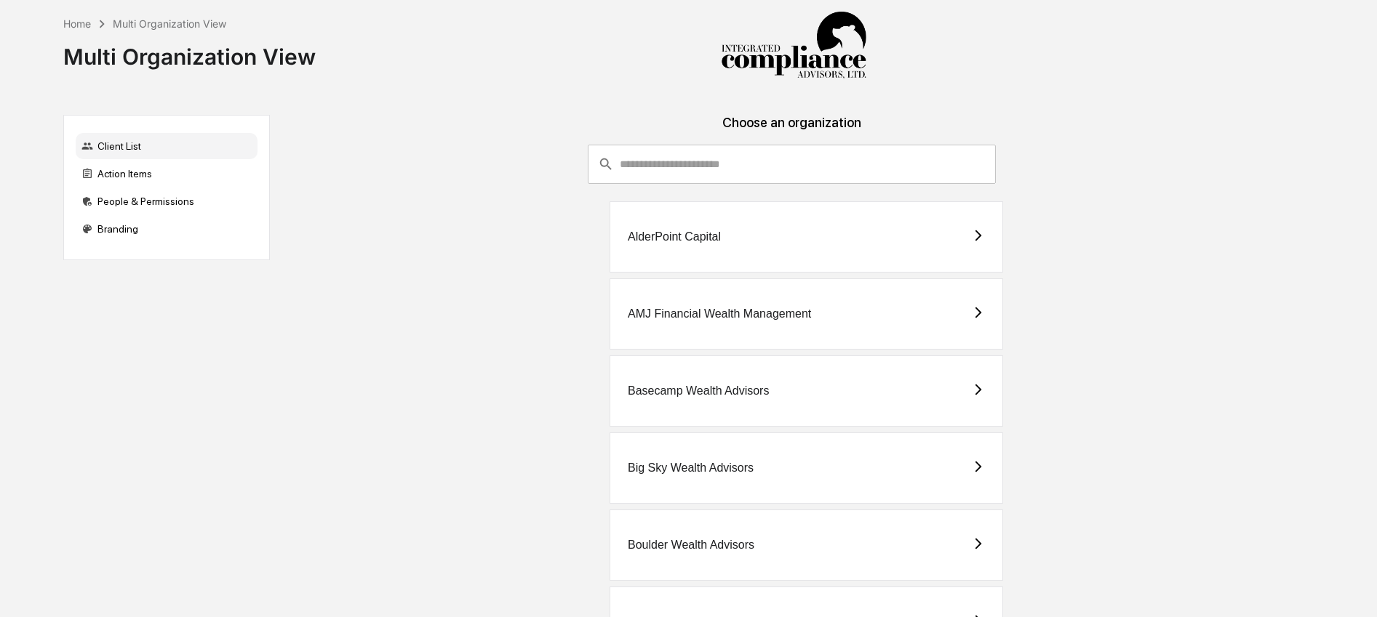 The height and width of the screenshot is (617, 1377). What do you see at coordinates (167, 201) in the screenshot?
I see `div: People & Permissions` at bounding box center [167, 201].